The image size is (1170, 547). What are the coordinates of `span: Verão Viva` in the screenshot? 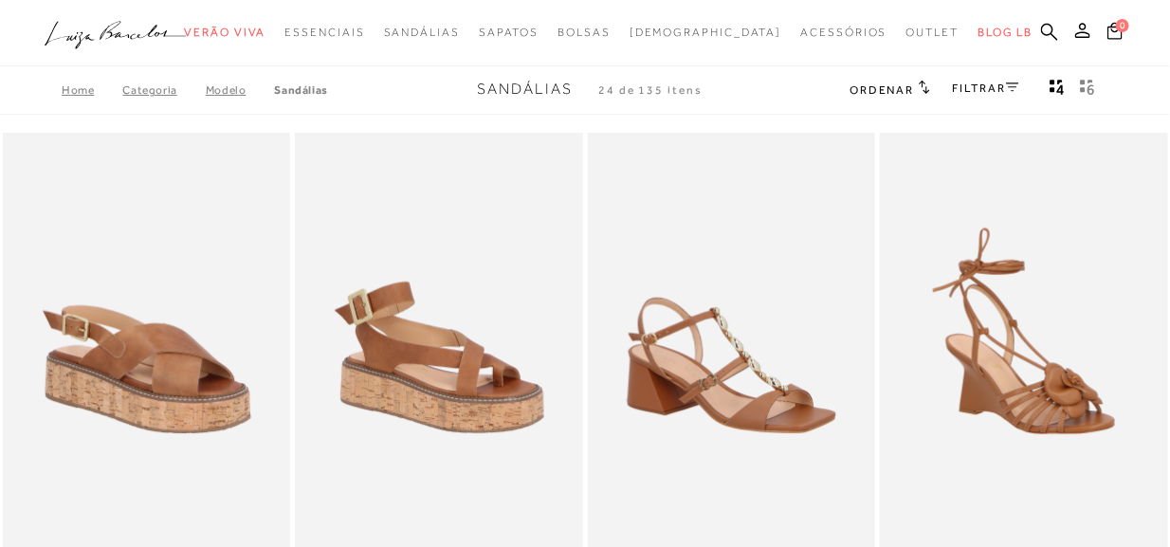 It's located at (225, 32).